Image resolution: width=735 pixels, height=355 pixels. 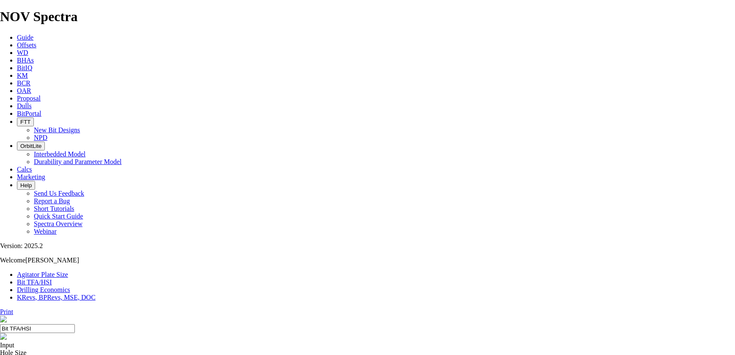 What do you see at coordinates (59, 193) in the screenshot?
I see `a: Send Us Feedback` at bounding box center [59, 193].